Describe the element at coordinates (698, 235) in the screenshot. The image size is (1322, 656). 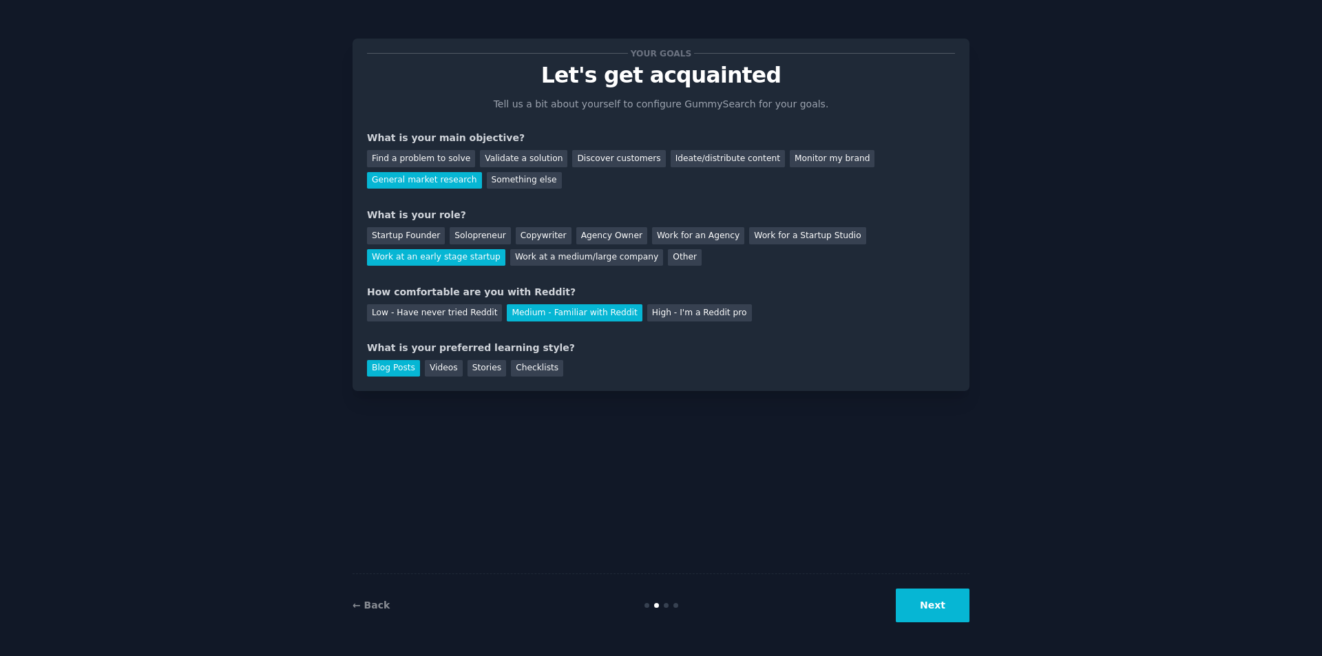
I see `div: Work for an Agency` at that location.